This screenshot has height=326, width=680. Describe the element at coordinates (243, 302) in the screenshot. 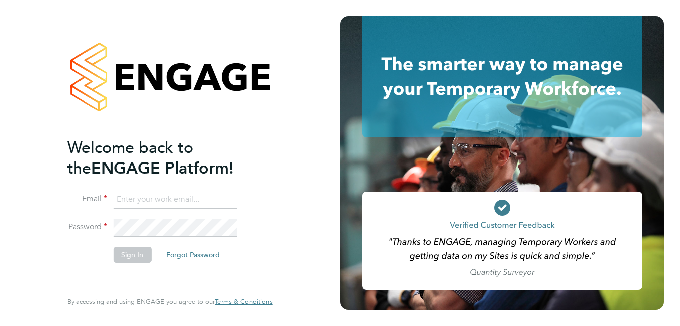

I see `a: Terms & Conditions` at that location.